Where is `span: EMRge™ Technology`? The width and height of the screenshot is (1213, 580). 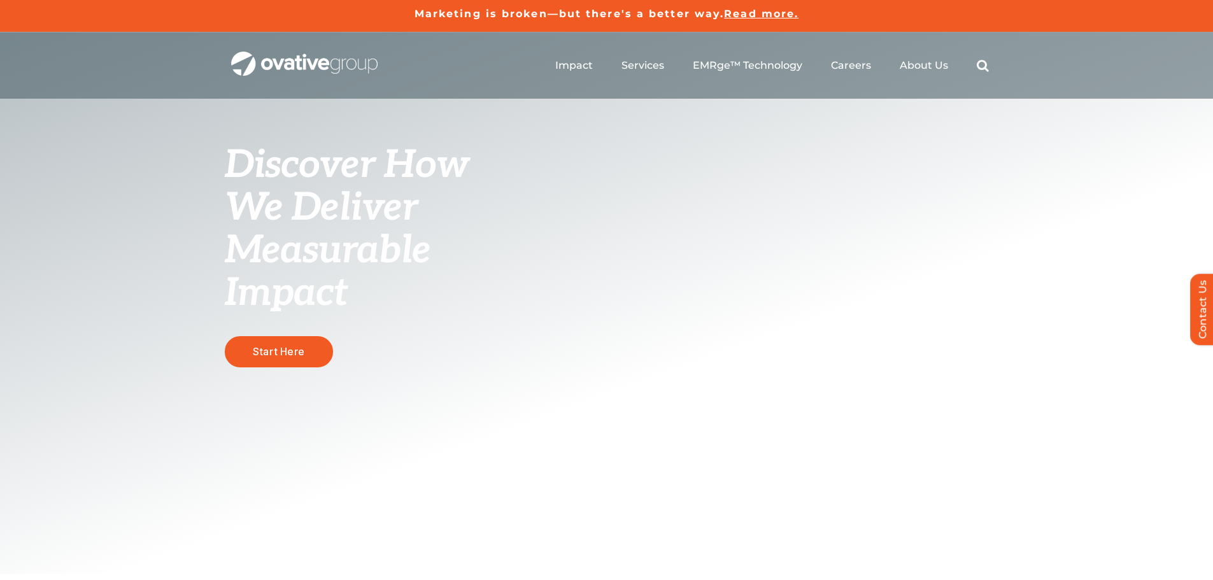 span: EMRge™ Technology is located at coordinates (747, 66).